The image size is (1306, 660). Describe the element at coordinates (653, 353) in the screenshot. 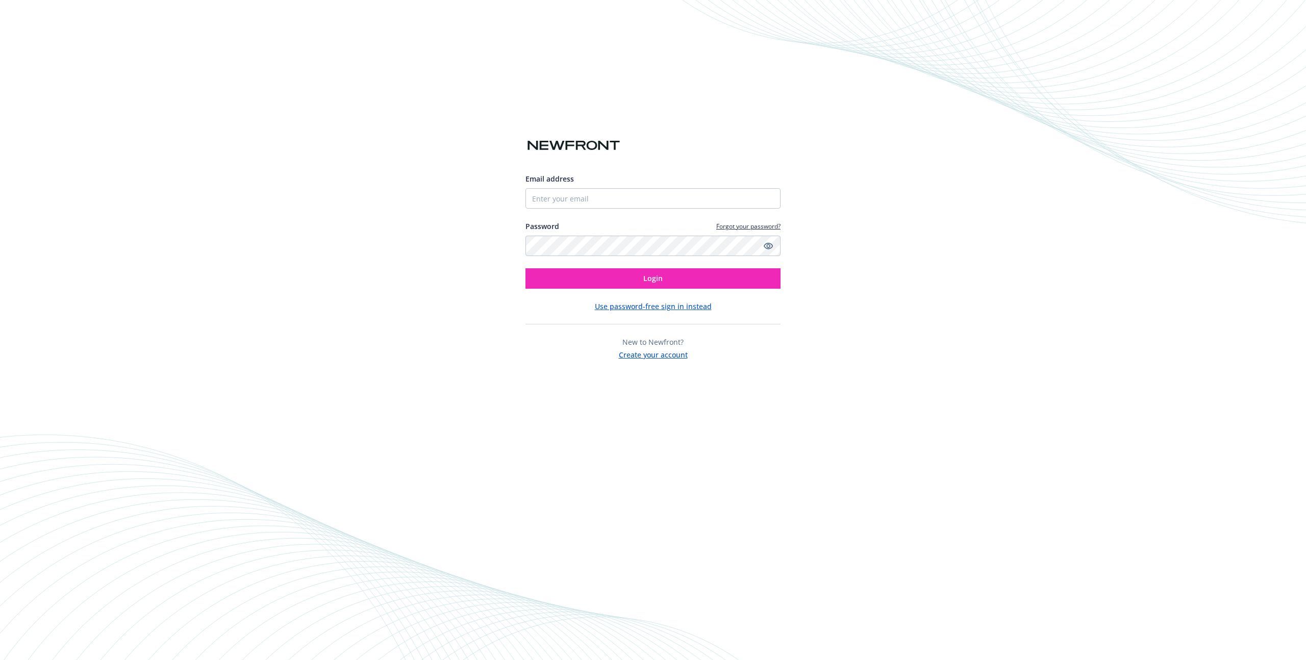

I see `button: Create your account` at that location.